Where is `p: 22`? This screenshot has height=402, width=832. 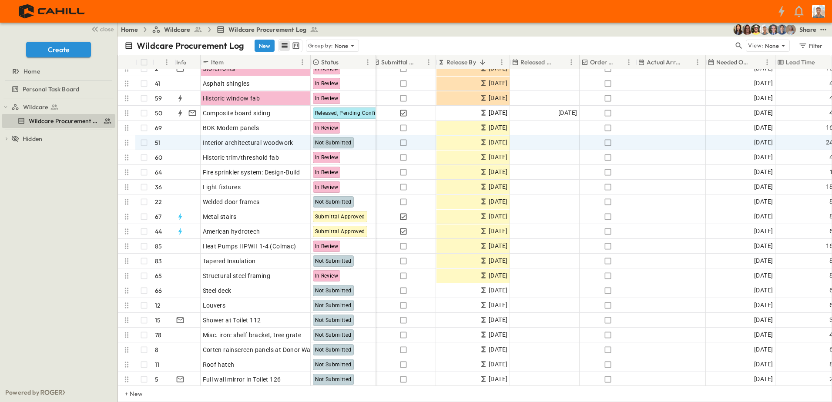 p: 22 is located at coordinates (158, 202).